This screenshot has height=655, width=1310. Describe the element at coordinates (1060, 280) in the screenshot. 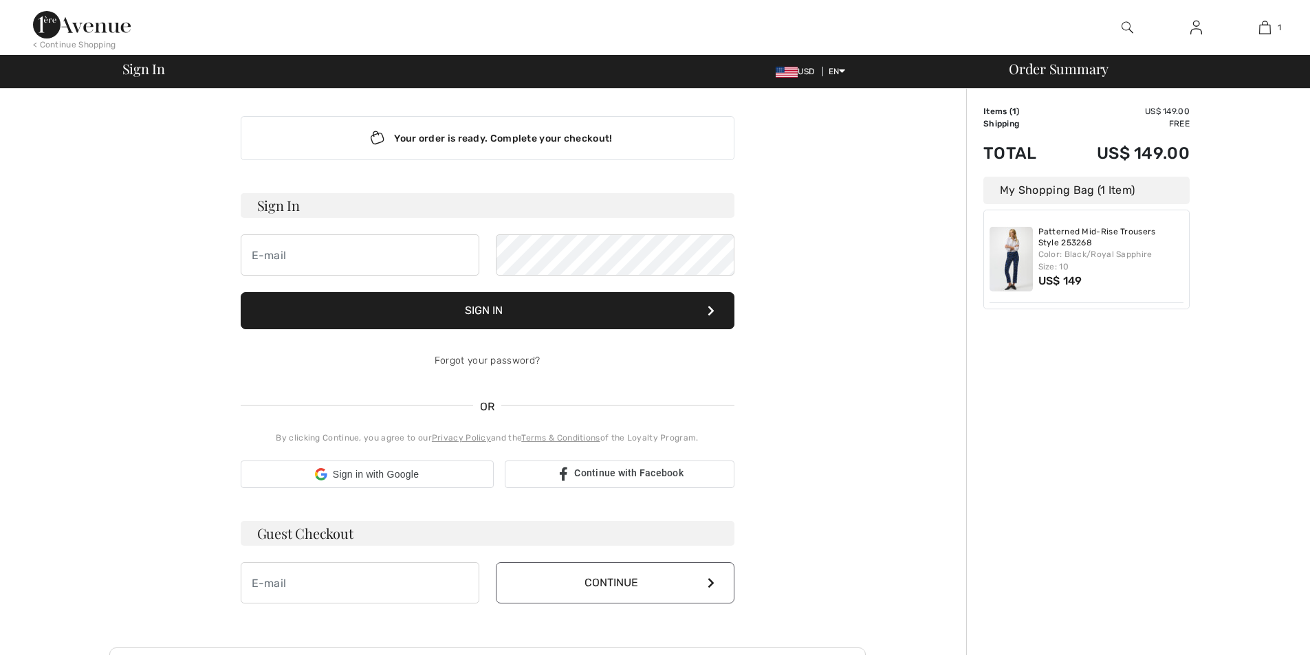

I see `span: US$ 149` at that location.